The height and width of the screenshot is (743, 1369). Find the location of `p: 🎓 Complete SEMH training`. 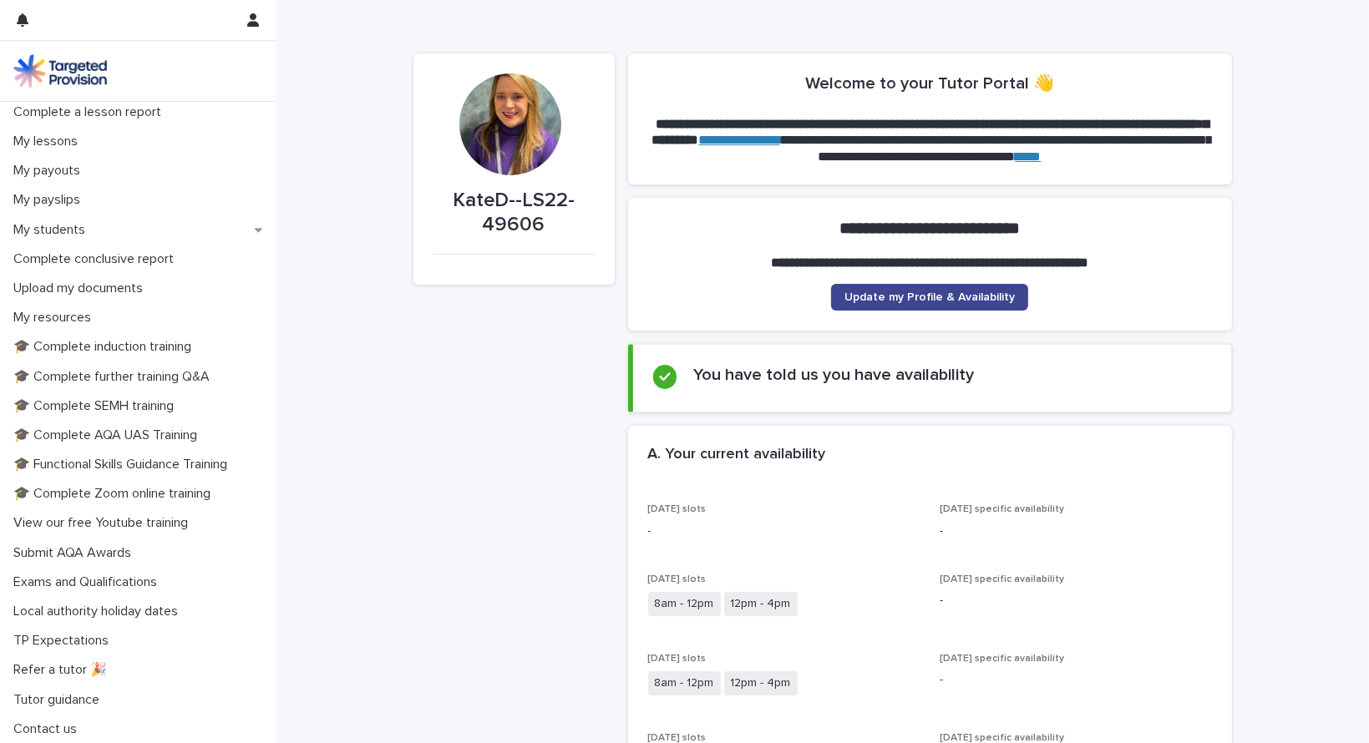

p: 🎓 Complete SEMH training is located at coordinates (97, 406).